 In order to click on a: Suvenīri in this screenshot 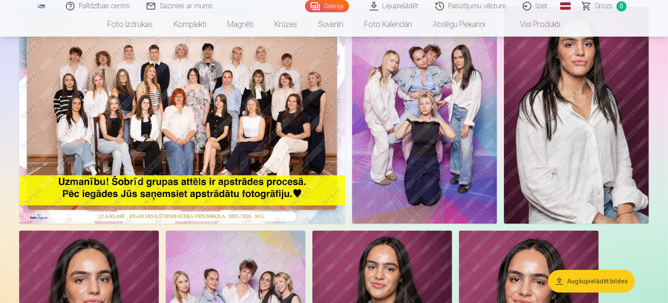, I will do `click(331, 24)`.